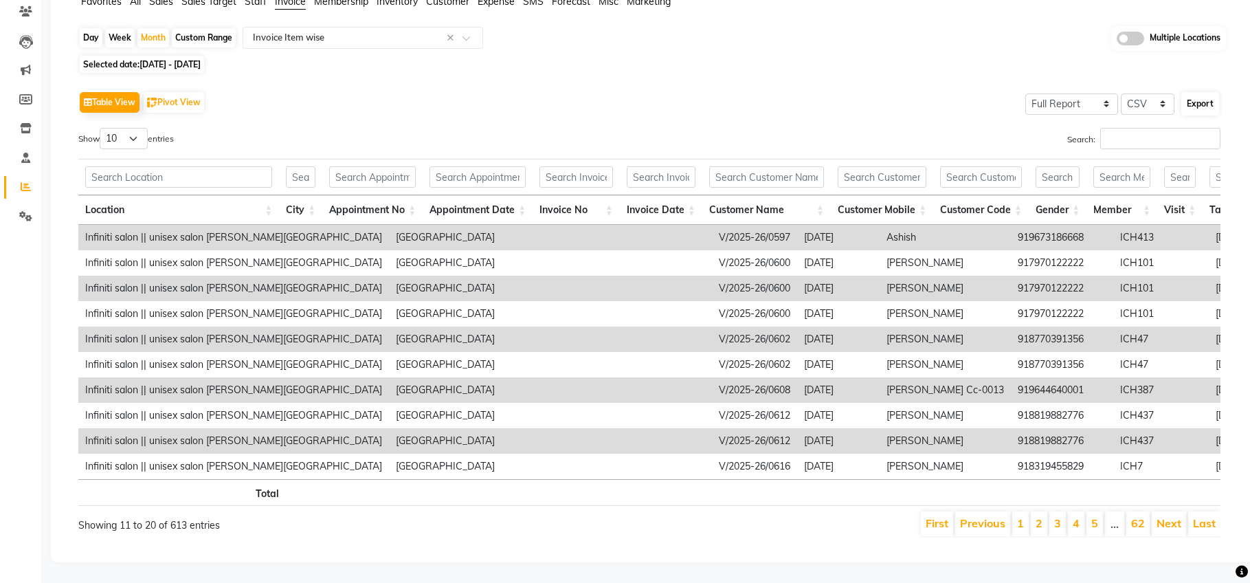 Image resolution: width=1250 pixels, height=583 pixels. Describe the element at coordinates (882, 177) in the screenshot. I see `input: Search Customer Mobile` at that location.